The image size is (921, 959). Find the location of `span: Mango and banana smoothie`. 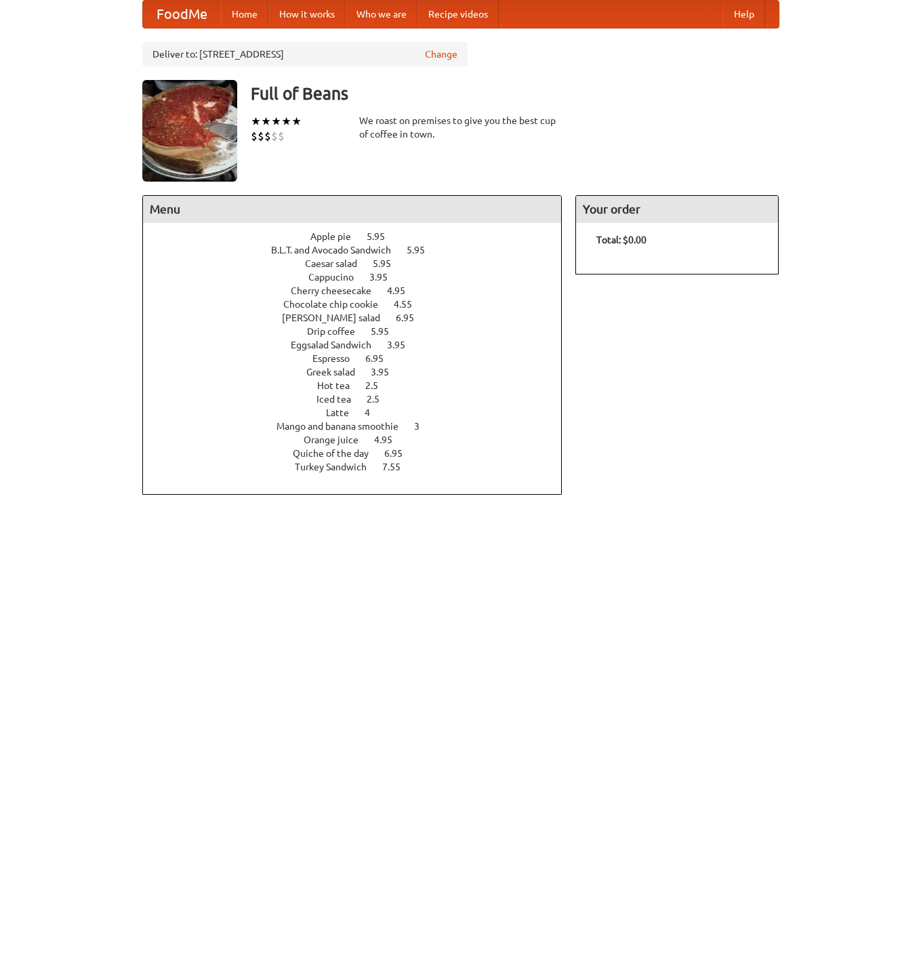

span: Mango and banana smoothie is located at coordinates (344, 426).